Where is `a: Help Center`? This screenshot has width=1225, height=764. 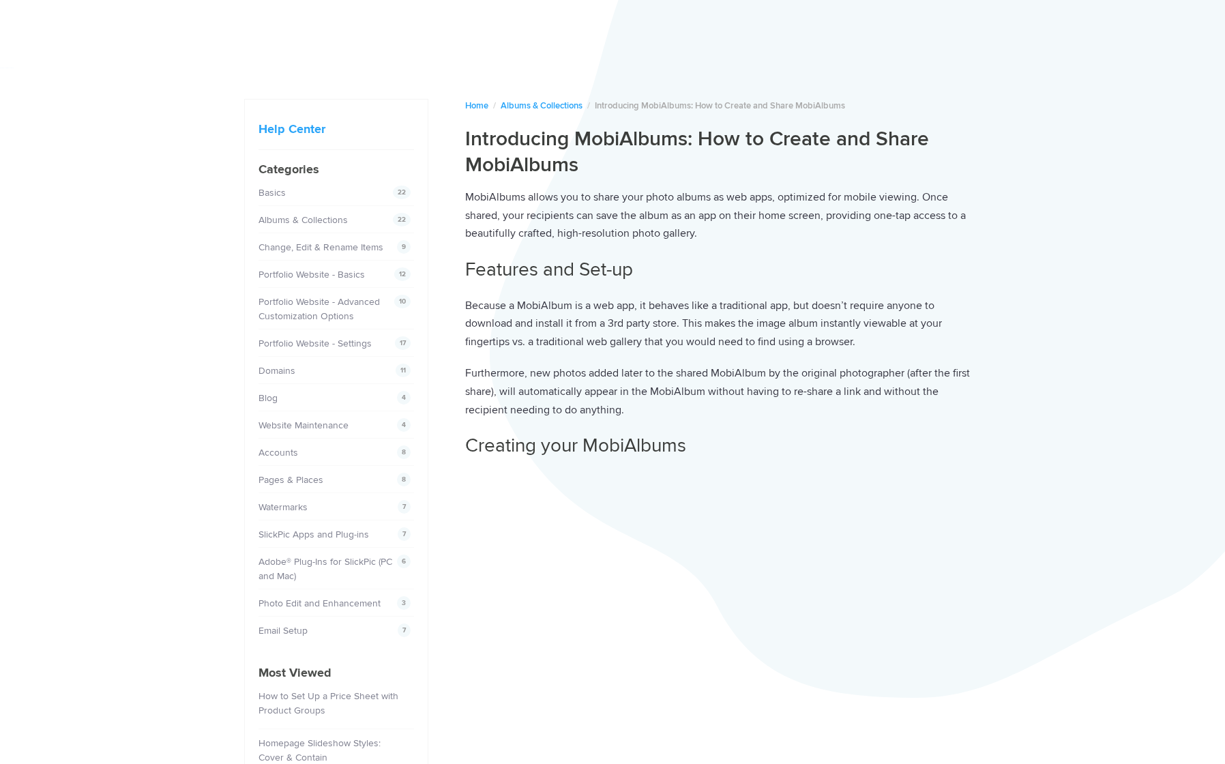
a: Help Center is located at coordinates (292, 129).